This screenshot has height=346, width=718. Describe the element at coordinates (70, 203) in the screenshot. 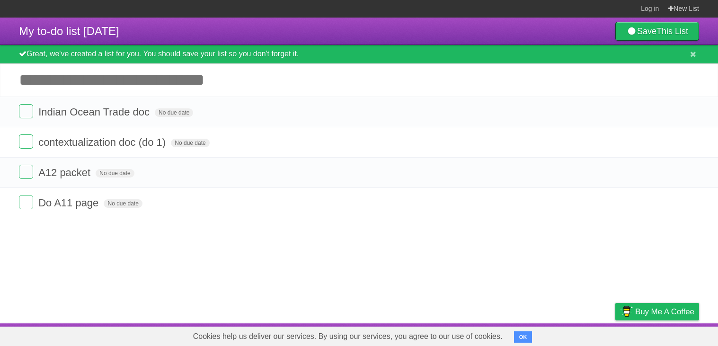

I see `span: Do A11 page` at that location.